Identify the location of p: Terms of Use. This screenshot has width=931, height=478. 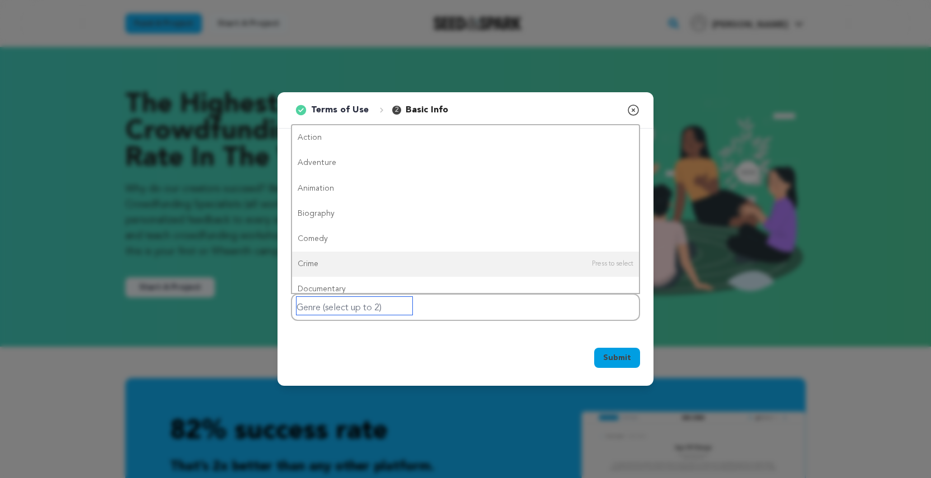
(339, 110).